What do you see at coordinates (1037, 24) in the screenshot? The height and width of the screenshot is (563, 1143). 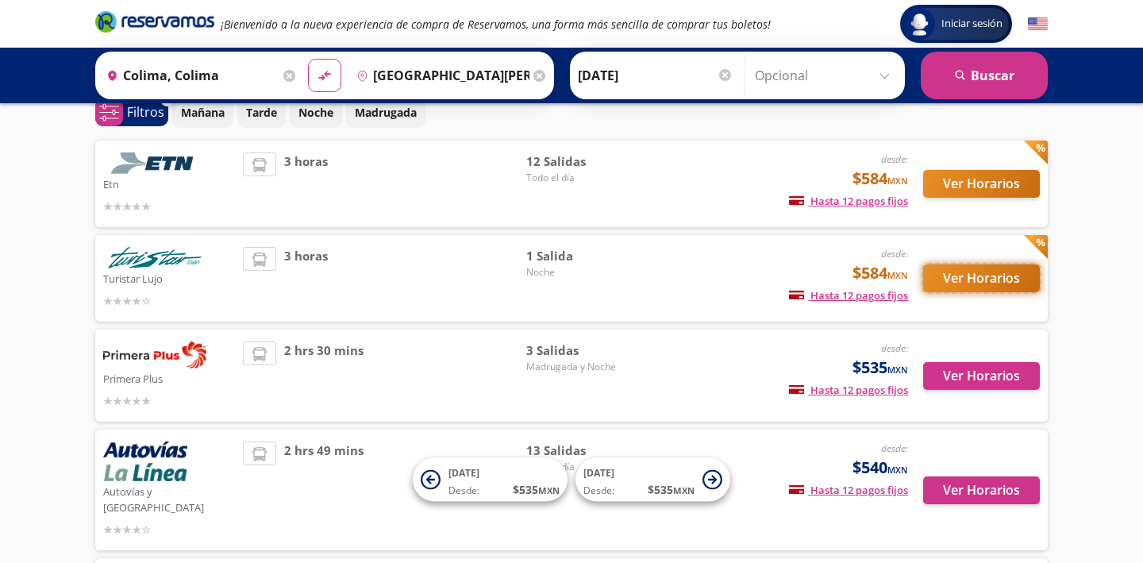 I see `button: English` at bounding box center [1037, 24].